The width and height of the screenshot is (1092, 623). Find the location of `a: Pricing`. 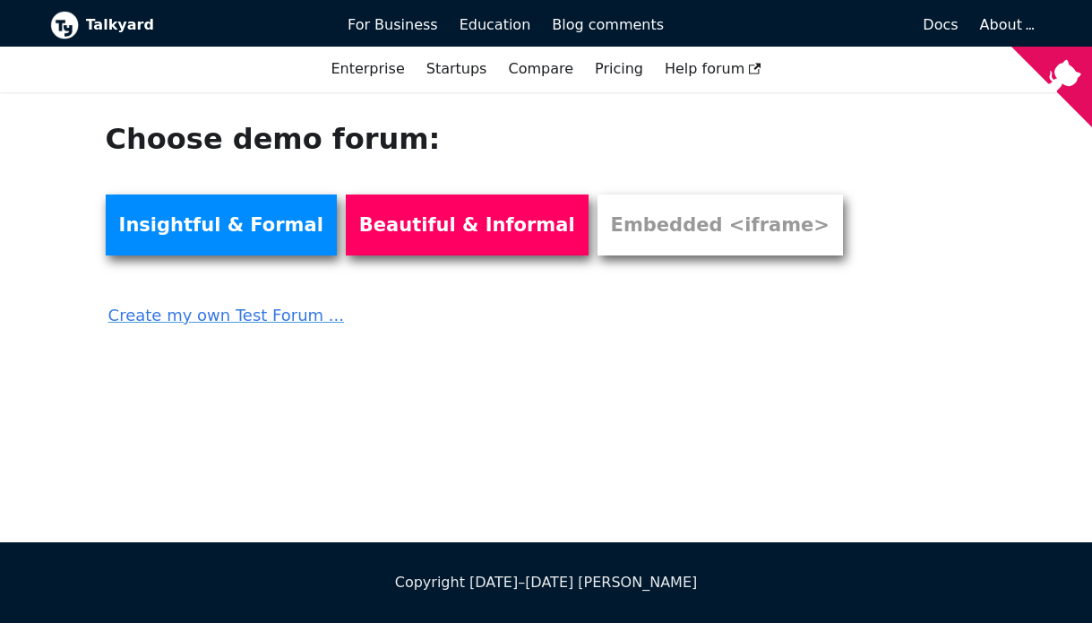

a: Pricing is located at coordinates (619, 69).